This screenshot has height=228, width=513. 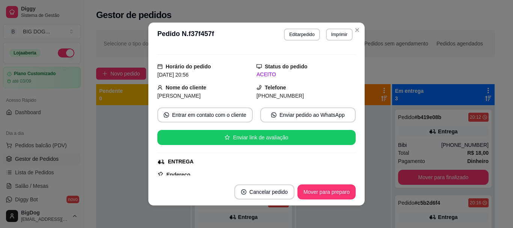 What do you see at coordinates (286, 67) in the screenshot?
I see `strong: Status do pedido` at bounding box center [286, 67].